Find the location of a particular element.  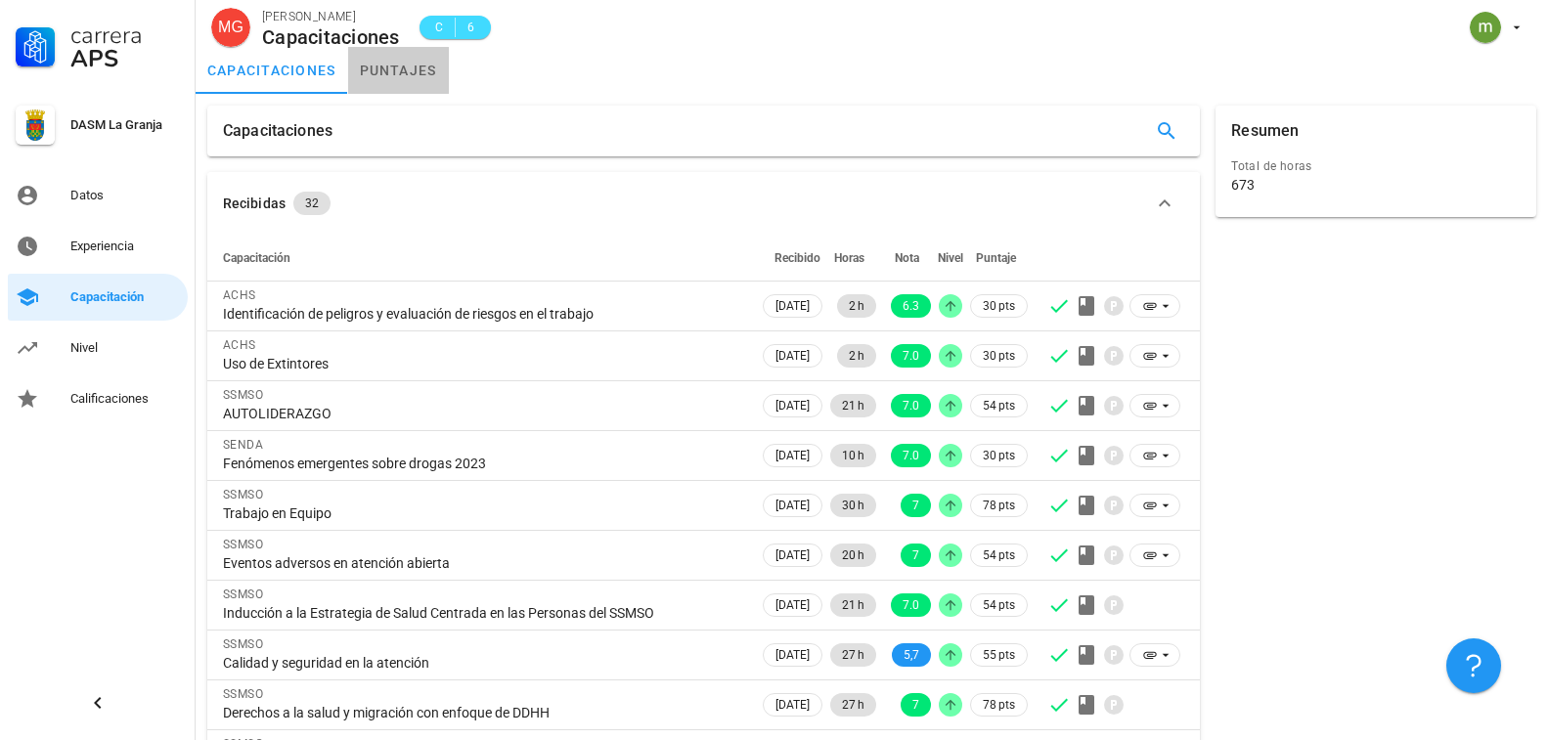

span: Horas is located at coordinates (849, 258).